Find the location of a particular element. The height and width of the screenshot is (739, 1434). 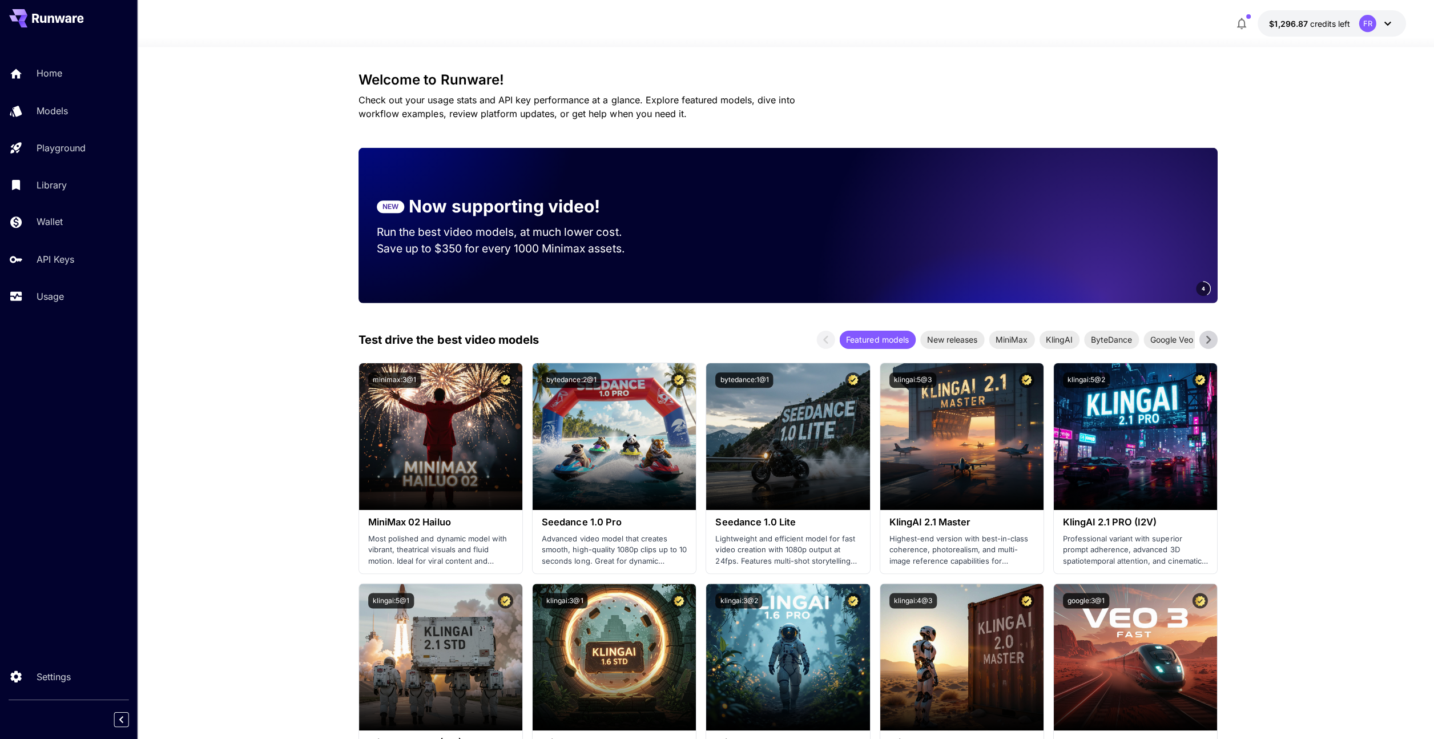

p: NEW is located at coordinates (389, 206).